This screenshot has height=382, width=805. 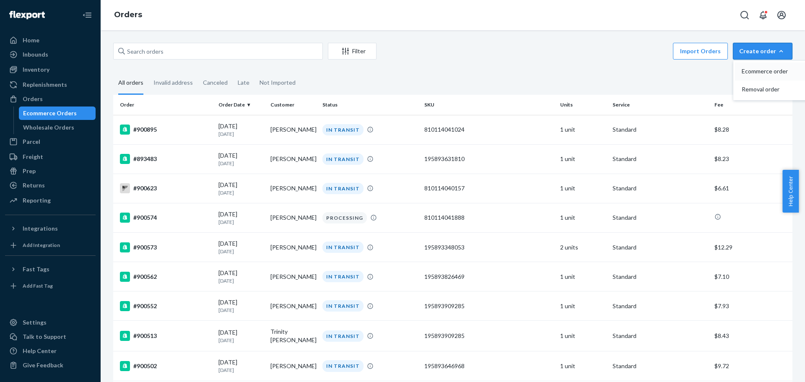 What do you see at coordinates (166, 159) in the screenshot?
I see `div: #893483` at bounding box center [166, 159].